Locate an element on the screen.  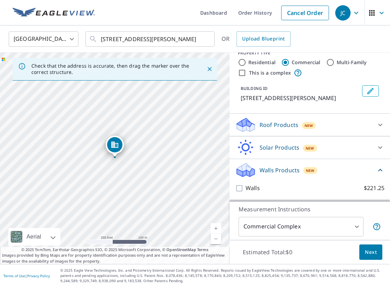
div: Aerial is located at coordinates (34, 237).